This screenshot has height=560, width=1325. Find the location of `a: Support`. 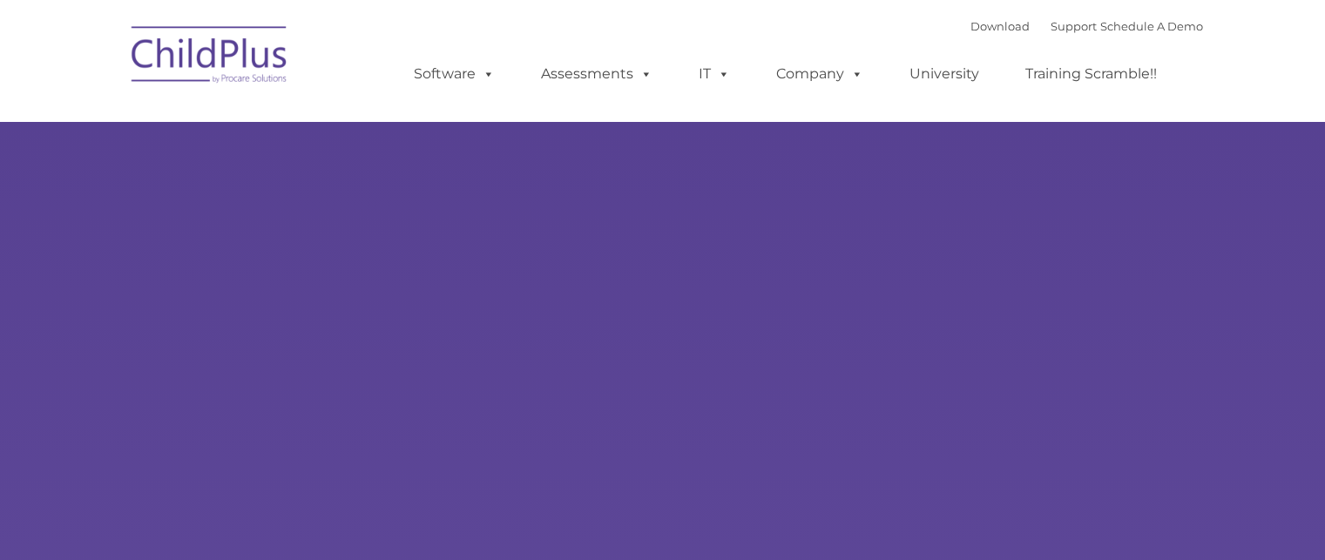

a: Support is located at coordinates (1073, 26).